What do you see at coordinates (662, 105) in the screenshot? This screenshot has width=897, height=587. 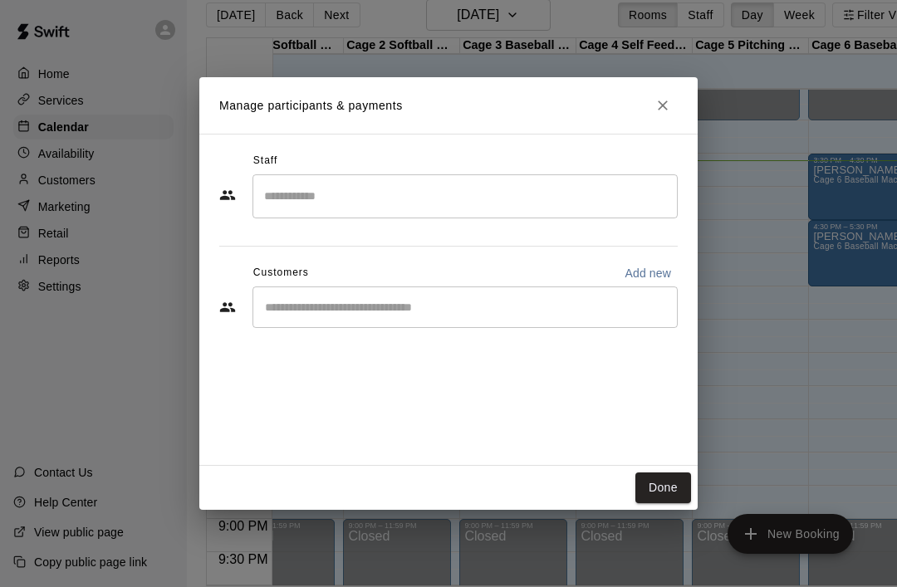 I see `button: Close` at bounding box center [662, 105].